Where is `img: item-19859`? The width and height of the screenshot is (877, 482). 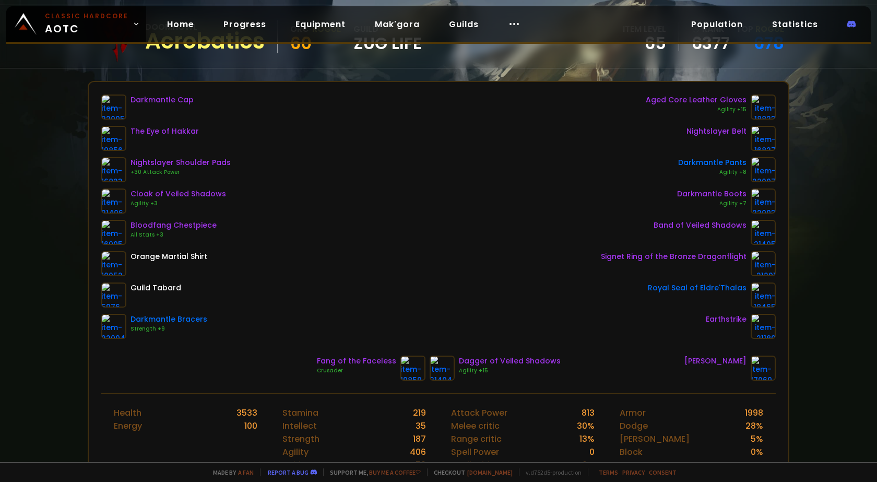
img: item-19859 is located at coordinates (413, 368).